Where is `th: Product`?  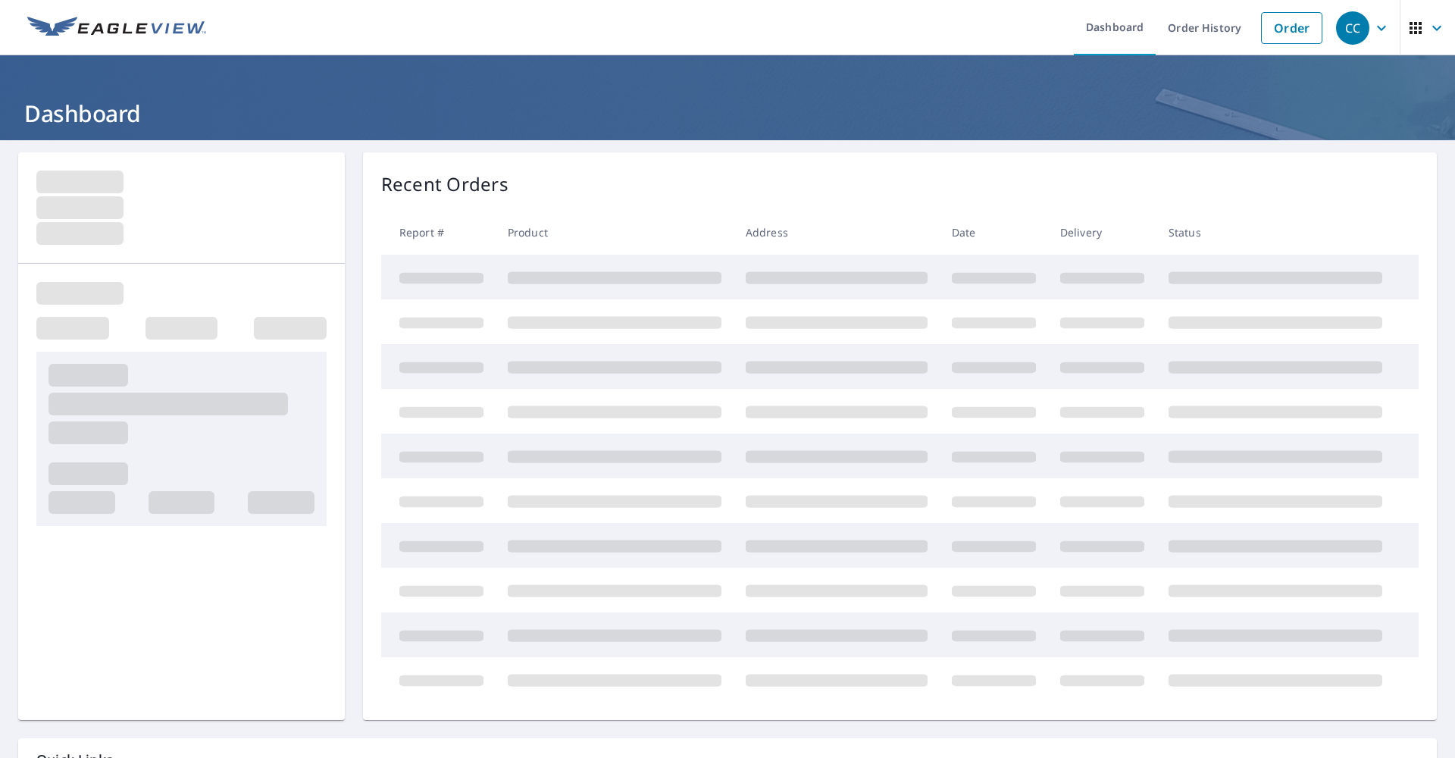 th: Product is located at coordinates (615, 232).